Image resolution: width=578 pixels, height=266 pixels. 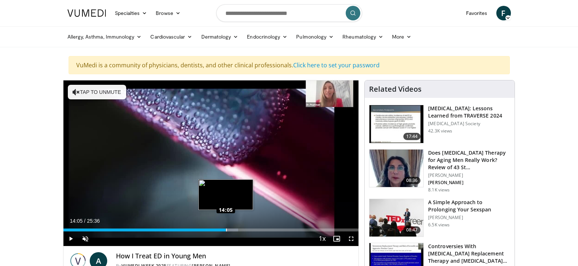 I want to click on span: 17:44, so click(x=412, y=137).